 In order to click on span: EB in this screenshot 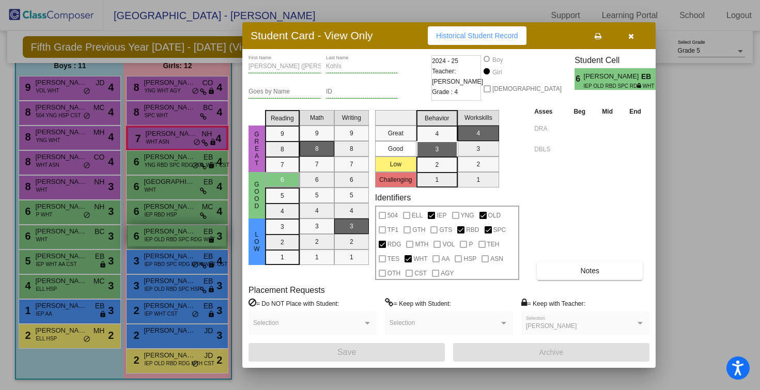, I will do `click(648, 76)`.